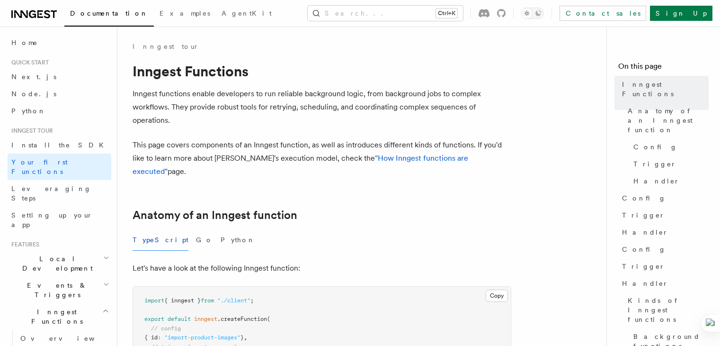 The image size is (720, 346). Describe the element at coordinates (322, 107) in the screenshot. I see `p: Inngest functions enable developers to run reliable background logic, from background jobs to com...` at that location.